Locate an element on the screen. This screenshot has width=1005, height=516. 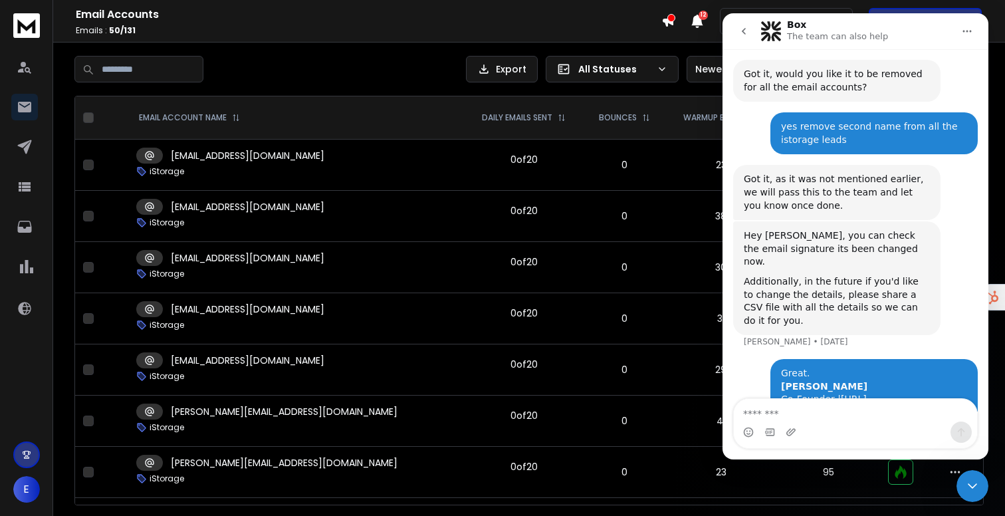
div: Got it, as it was not mentioned earlier, we will pass this to the team and let you know once done. is located at coordinates (114, 179).